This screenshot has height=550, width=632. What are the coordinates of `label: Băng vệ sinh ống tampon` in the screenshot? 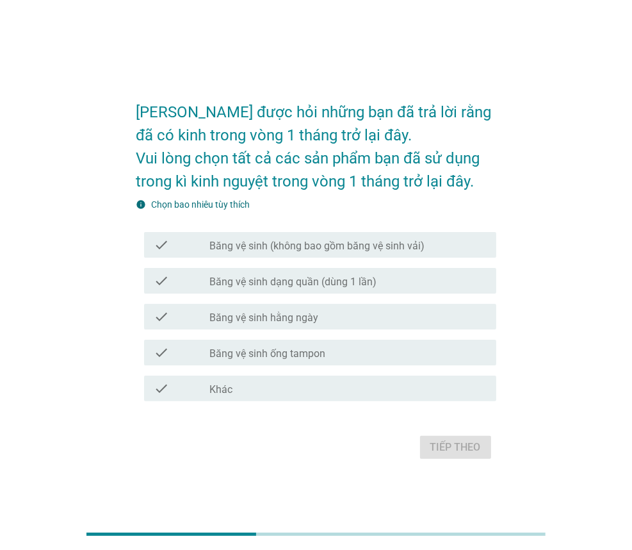 It's located at (267, 354).